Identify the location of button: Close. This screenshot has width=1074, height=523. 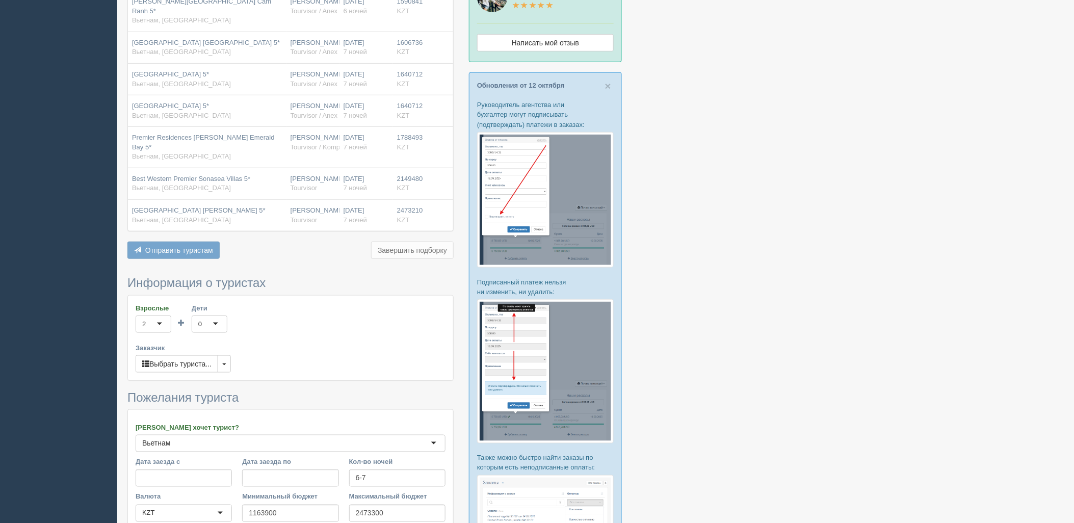
(608, 86).